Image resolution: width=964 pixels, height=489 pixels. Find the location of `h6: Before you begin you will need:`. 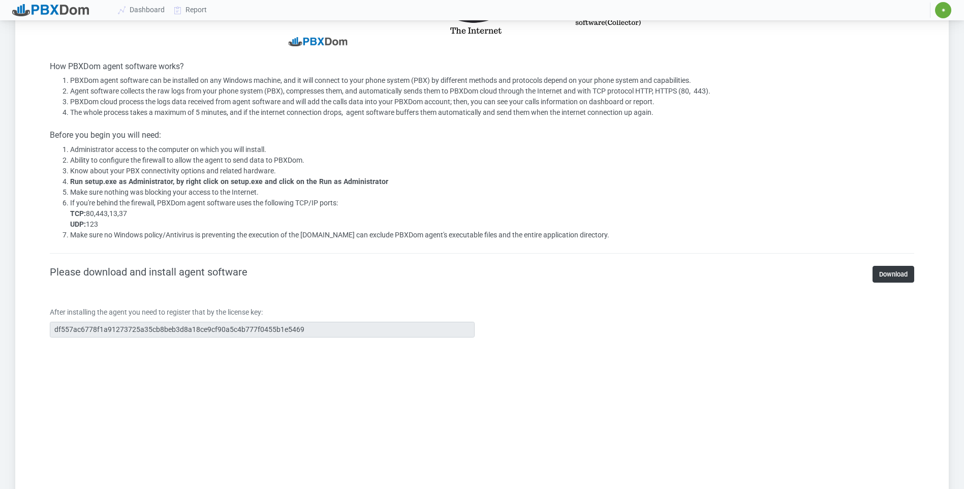

h6: Before you begin you will need: is located at coordinates (482, 135).